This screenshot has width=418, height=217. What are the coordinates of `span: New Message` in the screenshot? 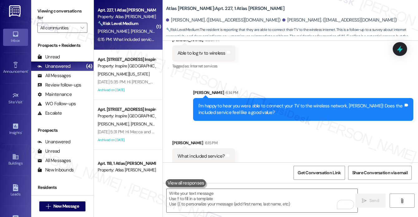 It's located at (66, 206).